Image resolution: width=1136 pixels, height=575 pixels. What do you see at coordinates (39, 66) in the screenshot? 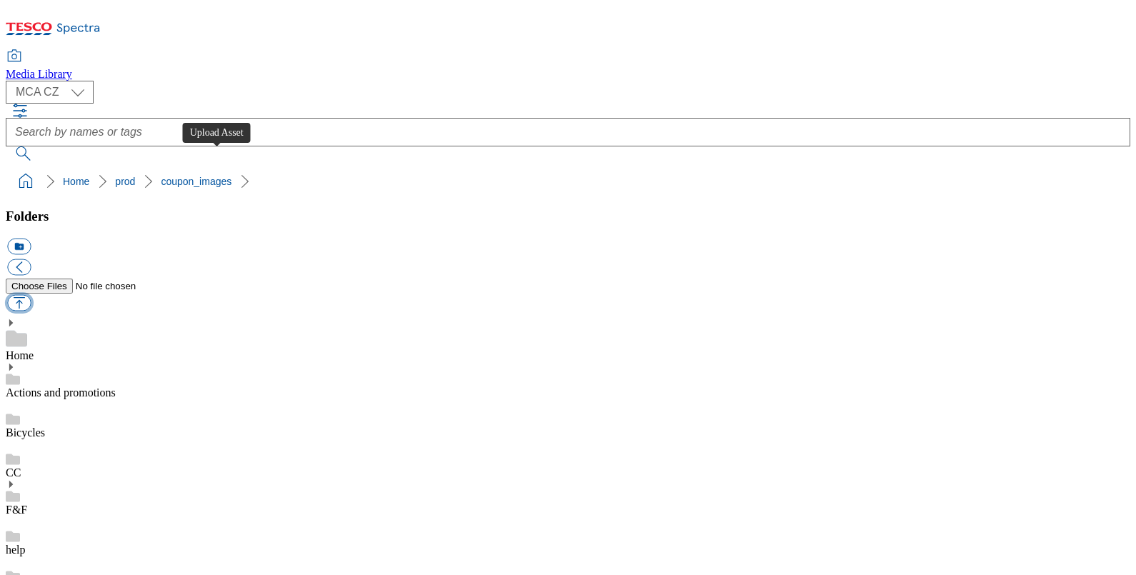
I see `a: Media Library` at bounding box center [39, 66].